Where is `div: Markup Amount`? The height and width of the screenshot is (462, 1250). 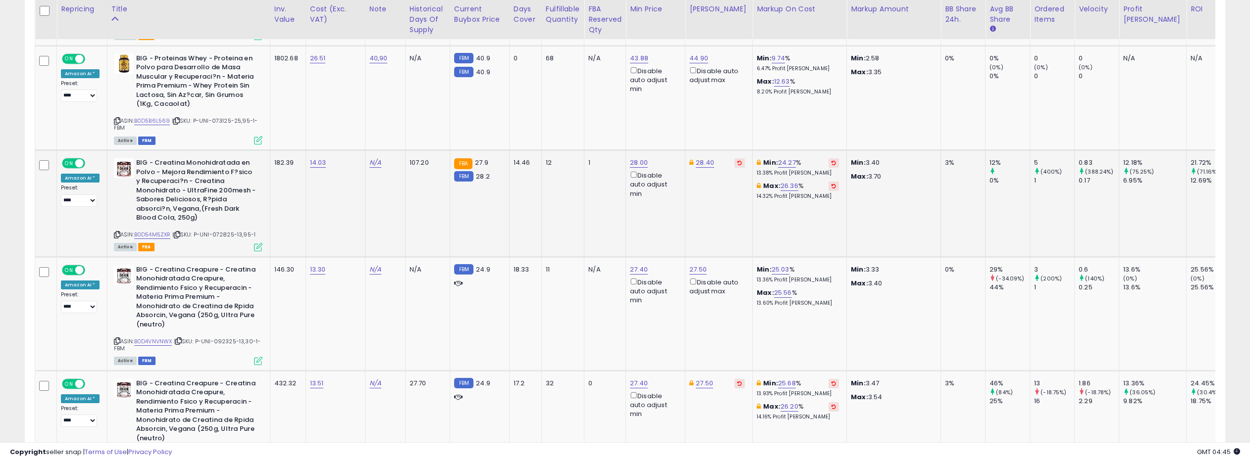 div: Markup Amount is located at coordinates (893, 9).